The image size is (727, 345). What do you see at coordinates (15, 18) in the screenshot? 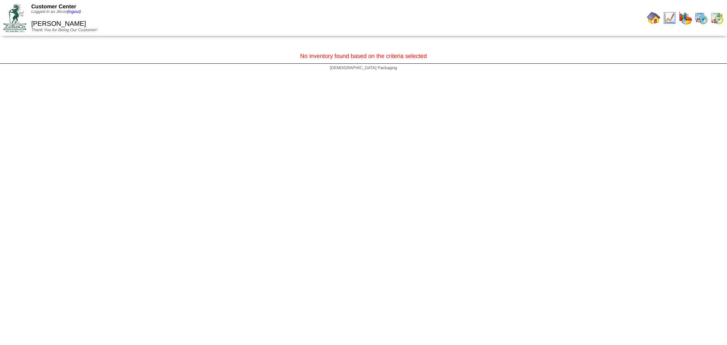
I see `img: ZoRoCo_Logo(Green%26Foil)%20jpg.webp` at bounding box center [15, 18].